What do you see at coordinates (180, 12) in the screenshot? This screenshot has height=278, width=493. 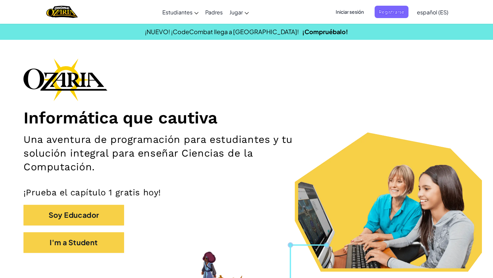 I see `a: Estudiantes` at bounding box center [180, 12].